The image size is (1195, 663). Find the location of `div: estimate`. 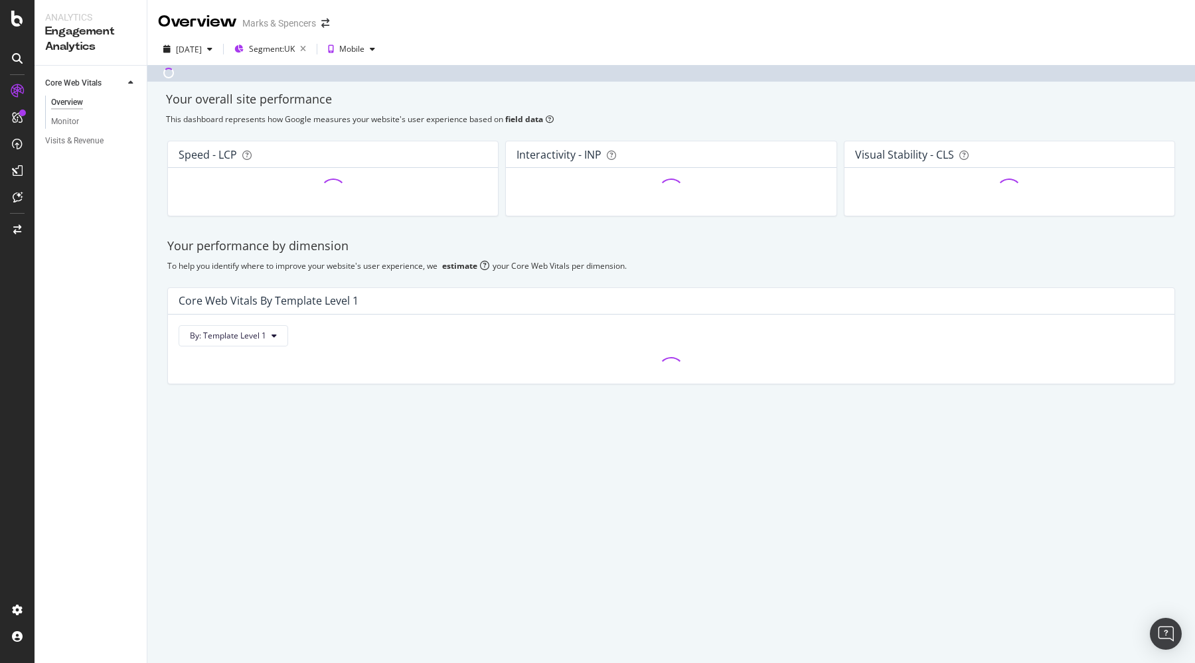

div: estimate is located at coordinates (459, 266).